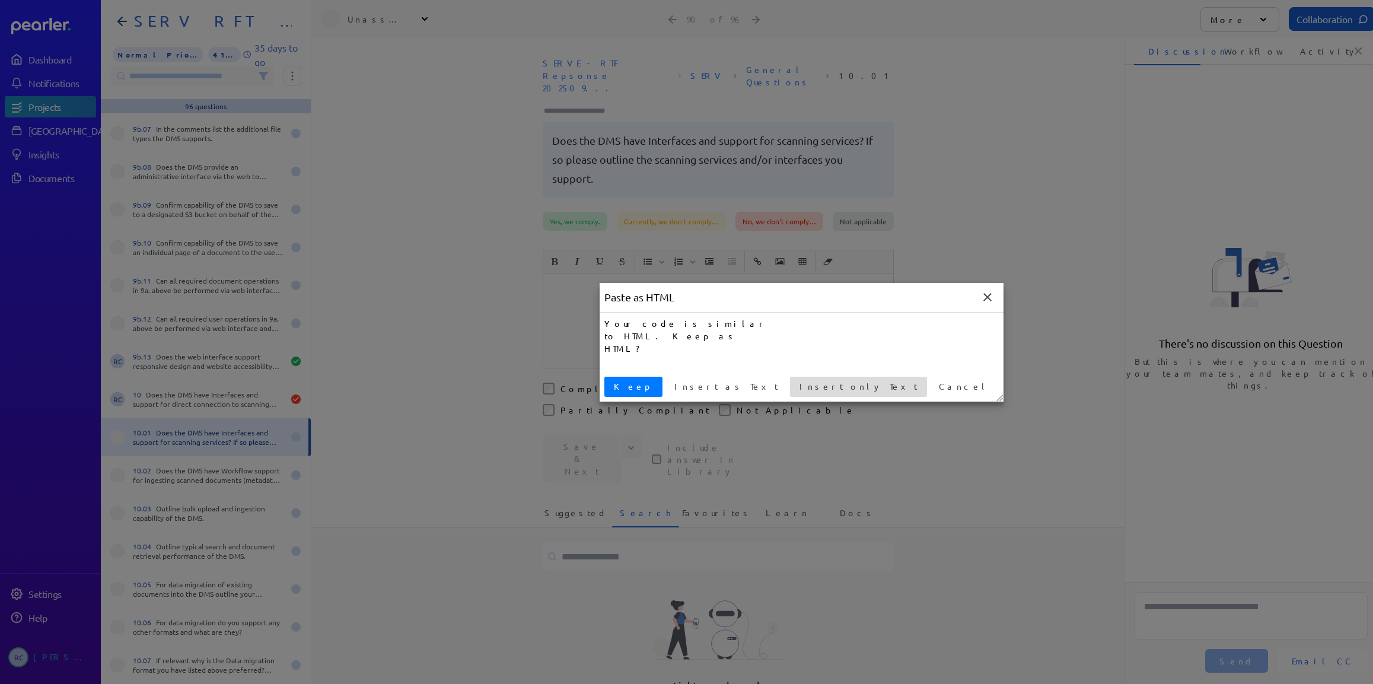  I want to click on span: Insert only Text, so click(858, 386).